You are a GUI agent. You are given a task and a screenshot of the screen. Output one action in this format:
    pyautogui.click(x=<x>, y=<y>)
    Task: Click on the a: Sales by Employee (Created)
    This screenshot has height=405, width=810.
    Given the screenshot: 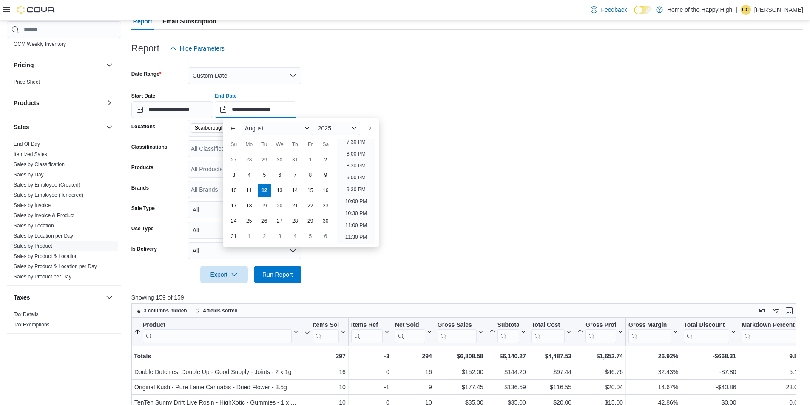 What is the action you would take?
    pyautogui.click(x=47, y=185)
    